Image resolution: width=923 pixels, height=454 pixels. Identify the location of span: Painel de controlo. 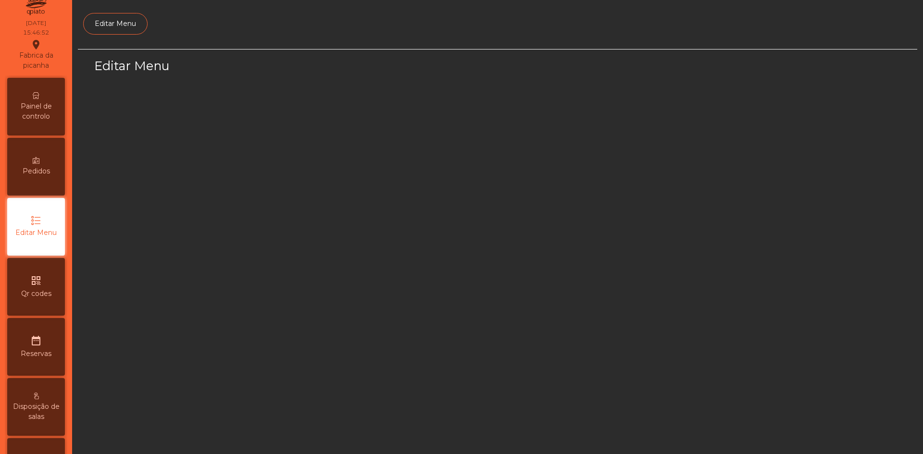
(36, 112).